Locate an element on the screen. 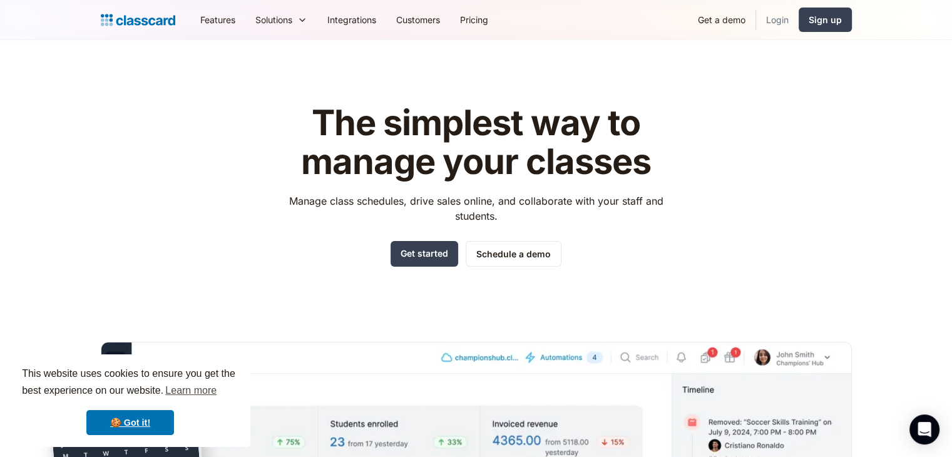 This screenshot has width=952, height=457. a: Features is located at coordinates (218, 19).